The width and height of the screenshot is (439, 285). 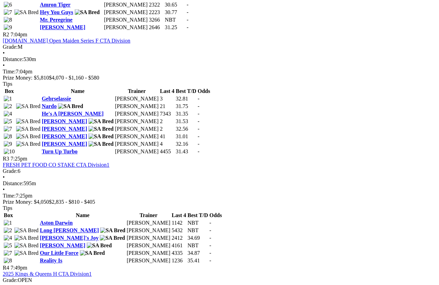 I want to click on span: Box, so click(x=8, y=215).